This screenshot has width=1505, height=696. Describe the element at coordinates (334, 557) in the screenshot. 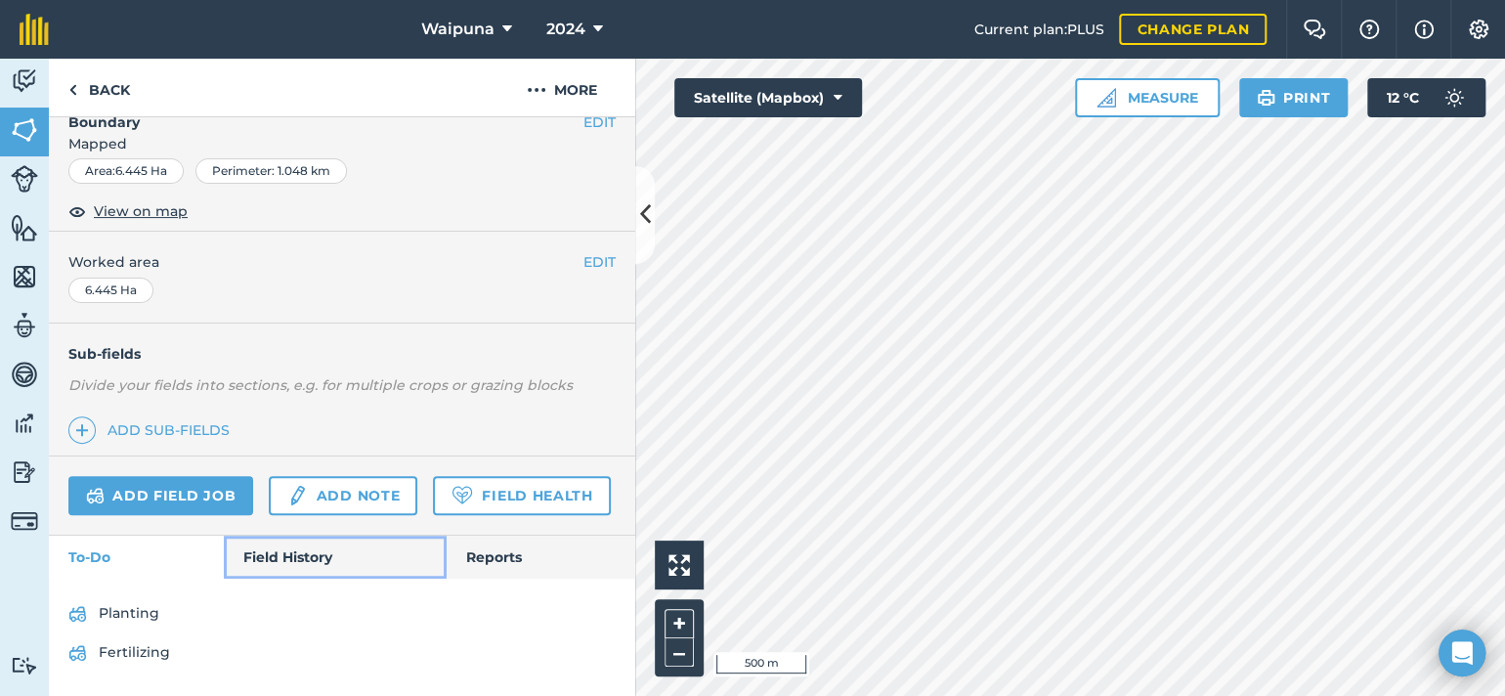

I see `a: Field History` at that location.